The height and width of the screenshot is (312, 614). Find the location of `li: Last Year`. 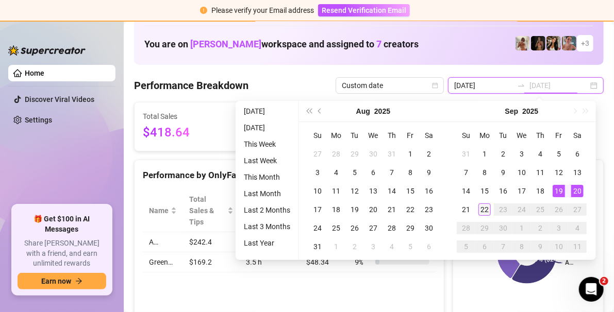

li: Last Year is located at coordinates (267, 243).